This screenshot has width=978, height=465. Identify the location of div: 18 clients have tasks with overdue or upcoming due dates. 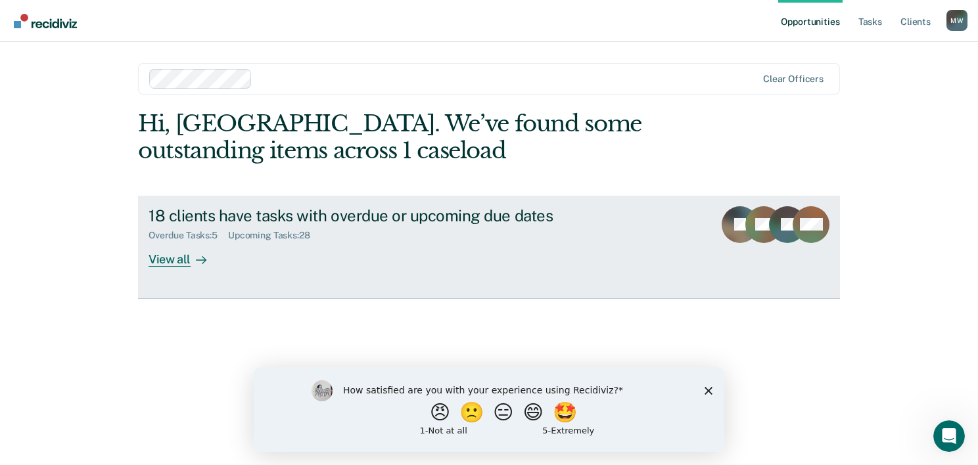
(379, 216).